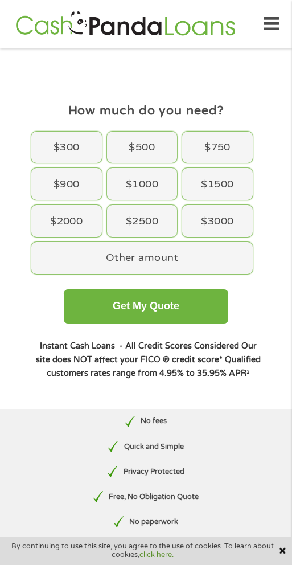  Describe the element at coordinates (146, 111) in the screenshot. I see `h4: How much do you need?` at that location.